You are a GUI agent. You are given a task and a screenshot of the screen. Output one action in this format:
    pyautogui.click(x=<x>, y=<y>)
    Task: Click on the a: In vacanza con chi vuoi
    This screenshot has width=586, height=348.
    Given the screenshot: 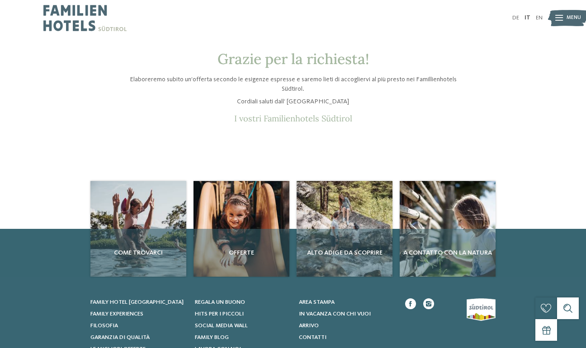 What is the action you would take?
    pyautogui.click(x=346, y=315)
    